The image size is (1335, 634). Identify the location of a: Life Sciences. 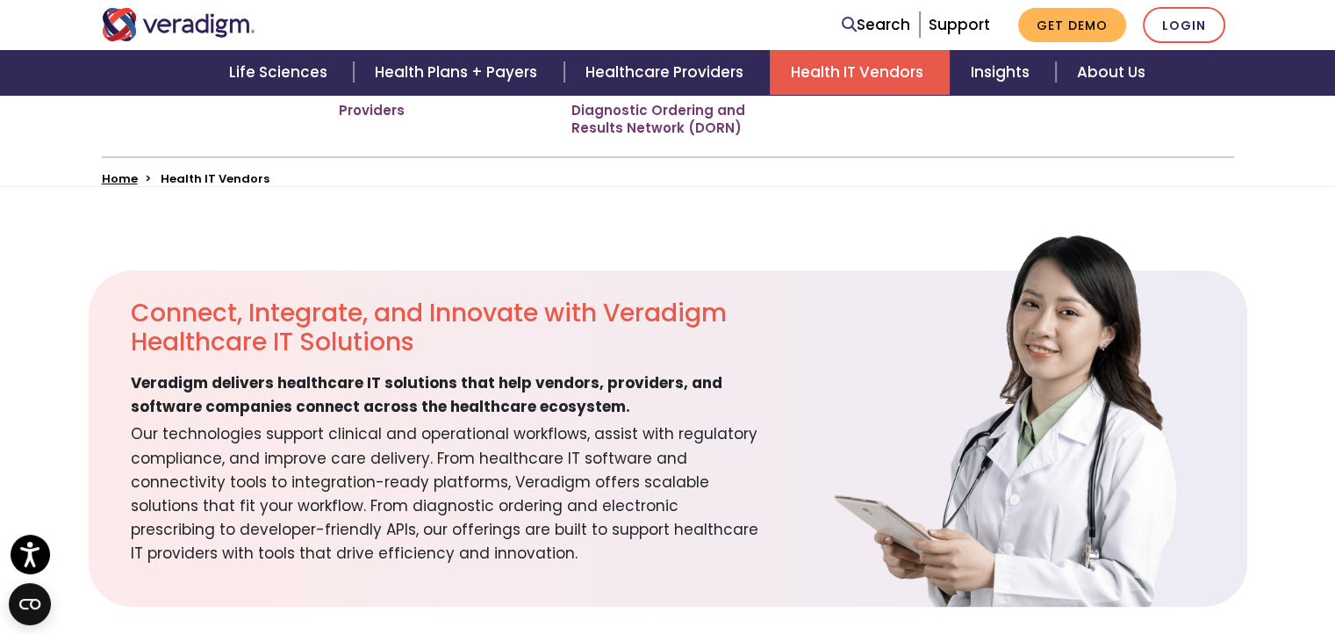
(281, 72).